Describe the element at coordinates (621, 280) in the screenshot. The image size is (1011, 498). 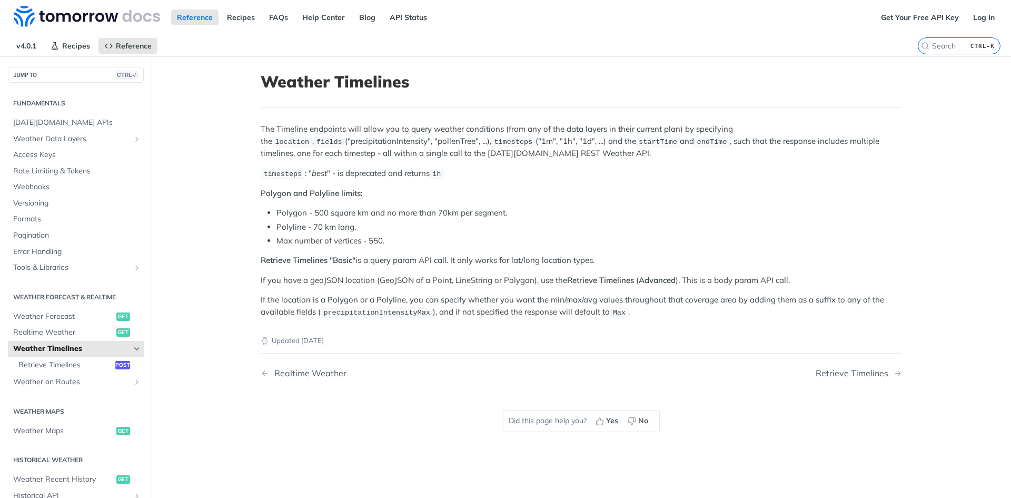
I see `strong: Retrieve Timelines (Advanced` at that location.